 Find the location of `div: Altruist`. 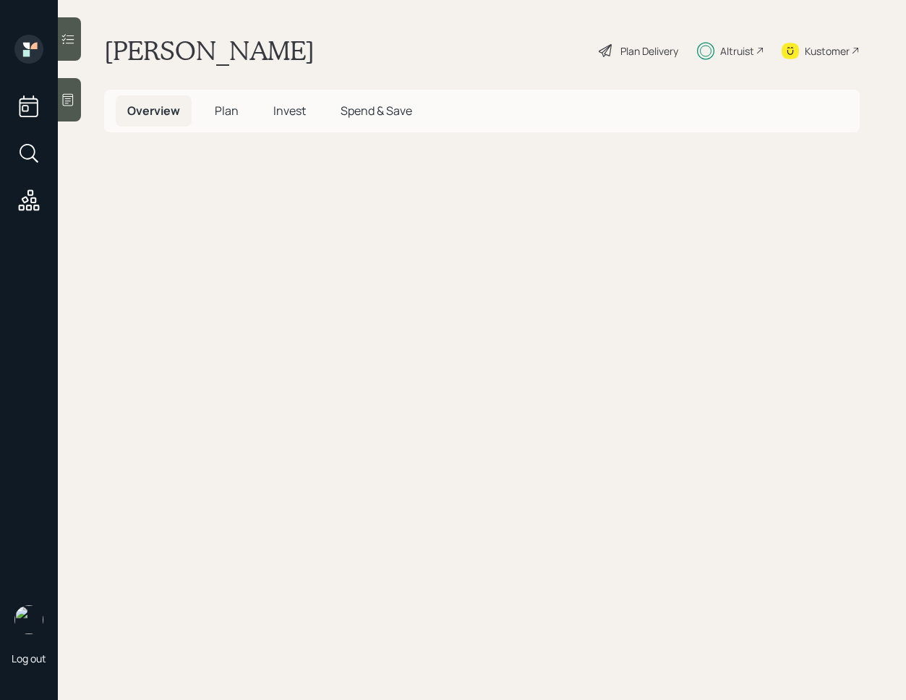

div: Altruist is located at coordinates (737, 51).